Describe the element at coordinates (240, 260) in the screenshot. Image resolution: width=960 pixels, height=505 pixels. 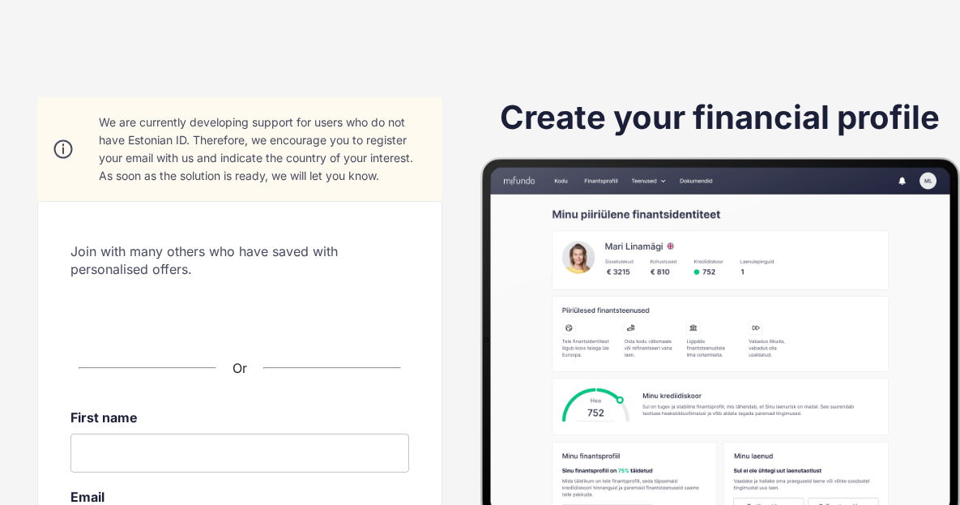
I see `span: Join with many others who have saved with personalised offers.` at that location.